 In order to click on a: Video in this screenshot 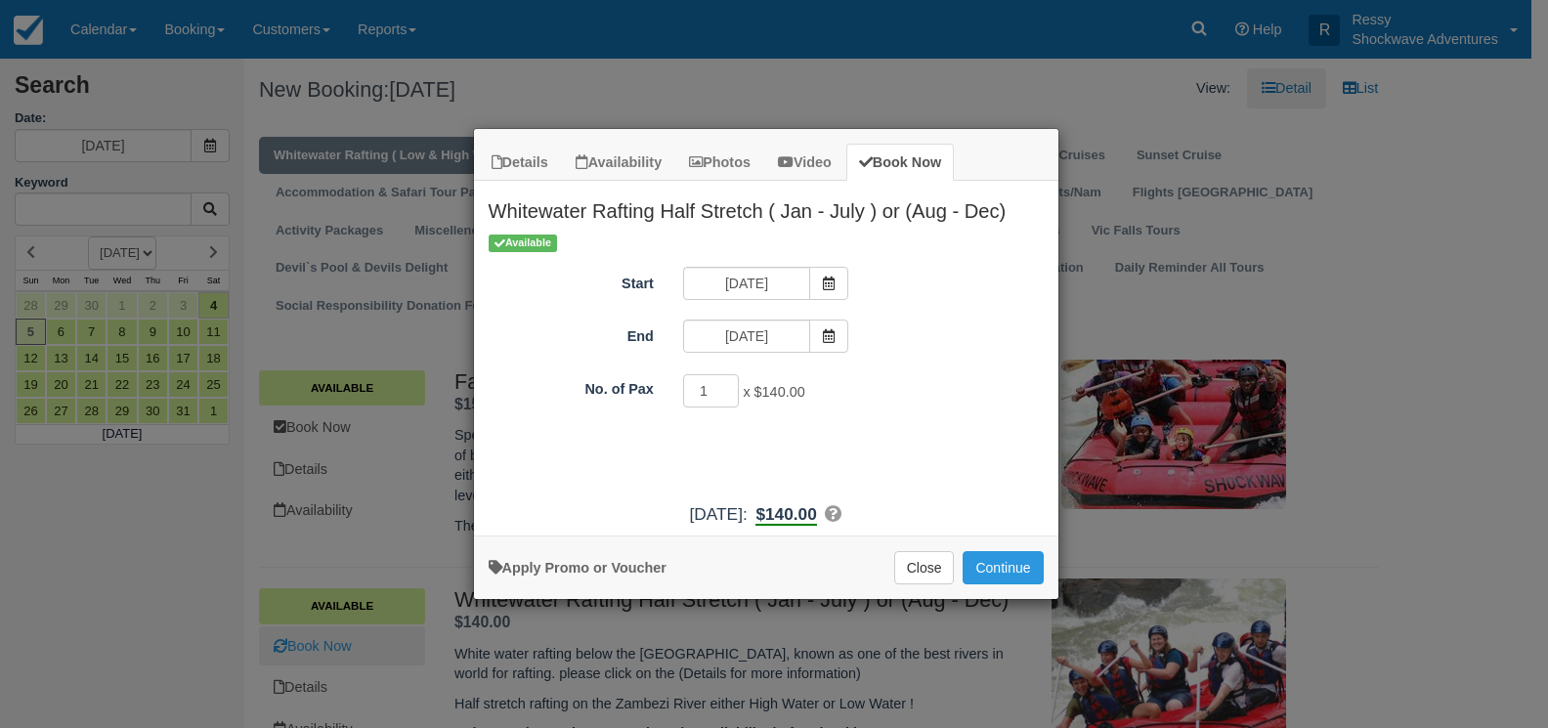, I will do `click(804, 162)`.